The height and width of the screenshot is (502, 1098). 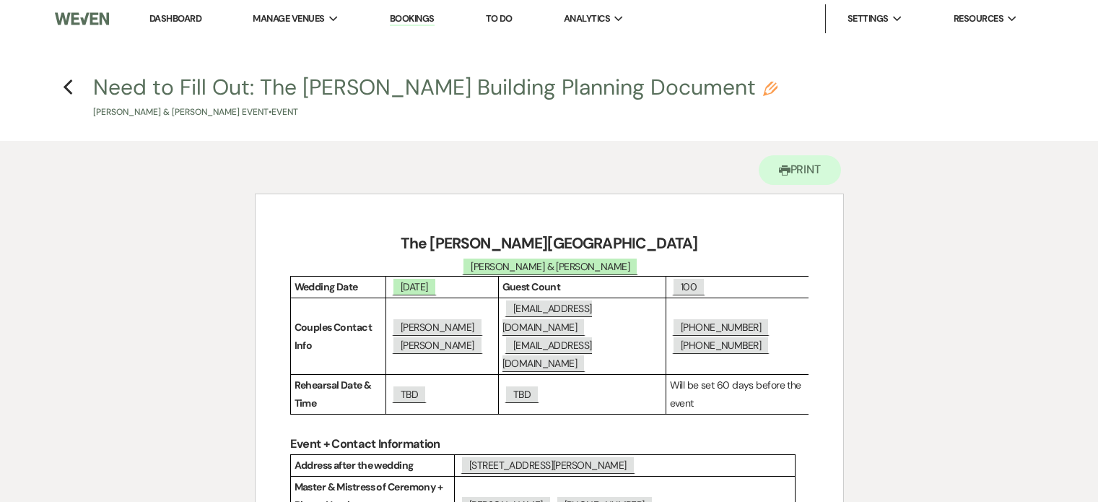 What do you see at coordinates (326, 287) in the screenshot?
I see `strong: Wedding Date` at bounding box center [326, 287].